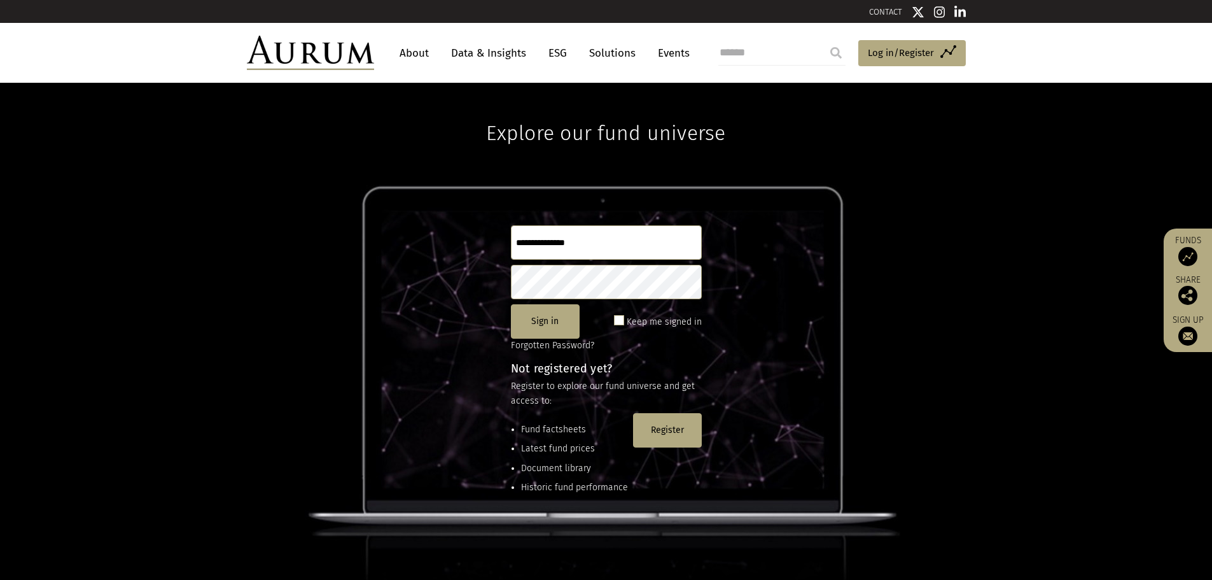 This screenshot has height=580, width=1212. I want to click on h4: Not registered yet?, so click(607, 368).